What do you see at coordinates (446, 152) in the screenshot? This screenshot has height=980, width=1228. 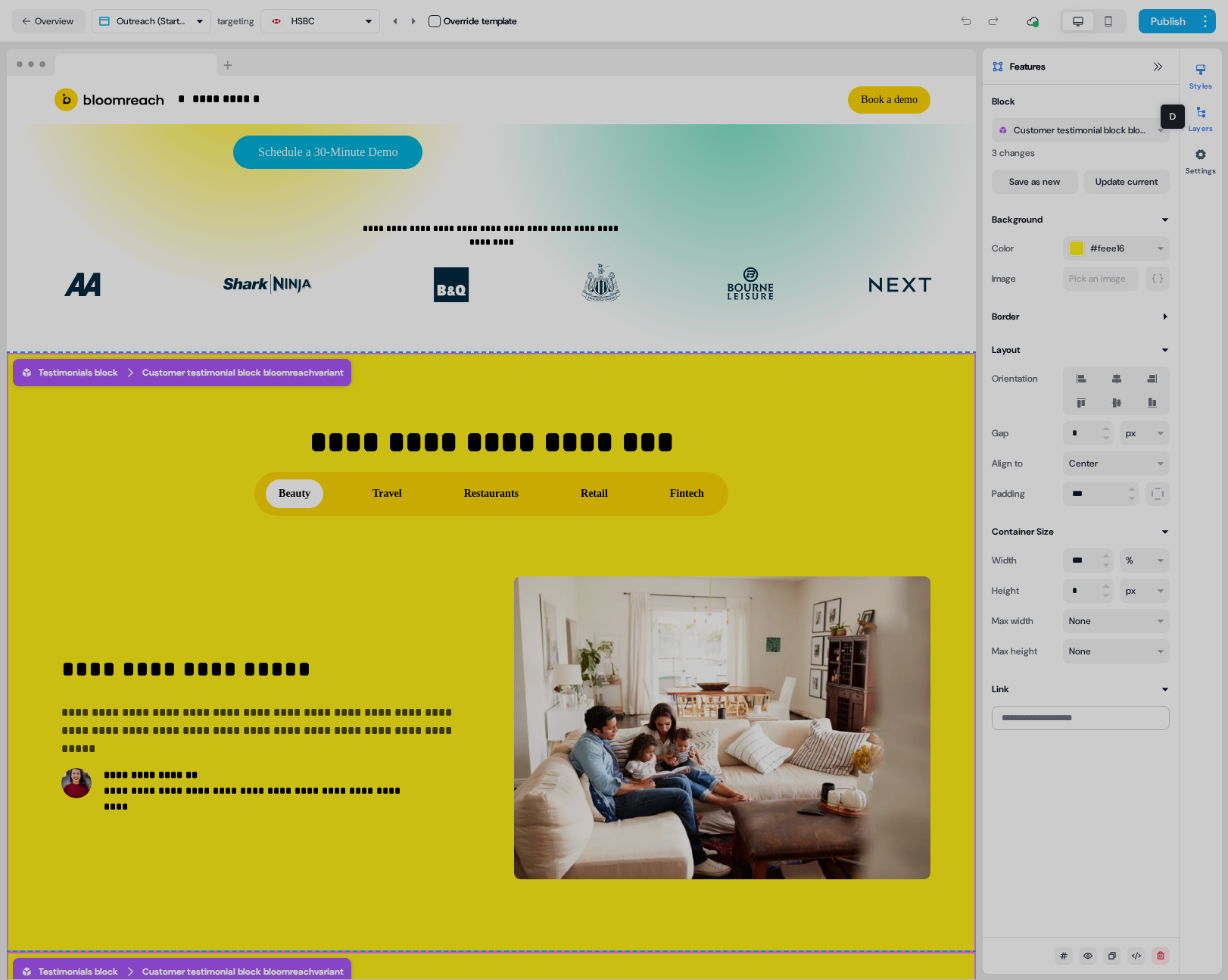 I see `div: Schedule a 30-Minute Demo` at bounding box center [446, 152].